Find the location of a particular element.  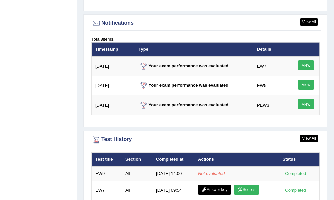

th: Details is located at coordinates (266, 49).